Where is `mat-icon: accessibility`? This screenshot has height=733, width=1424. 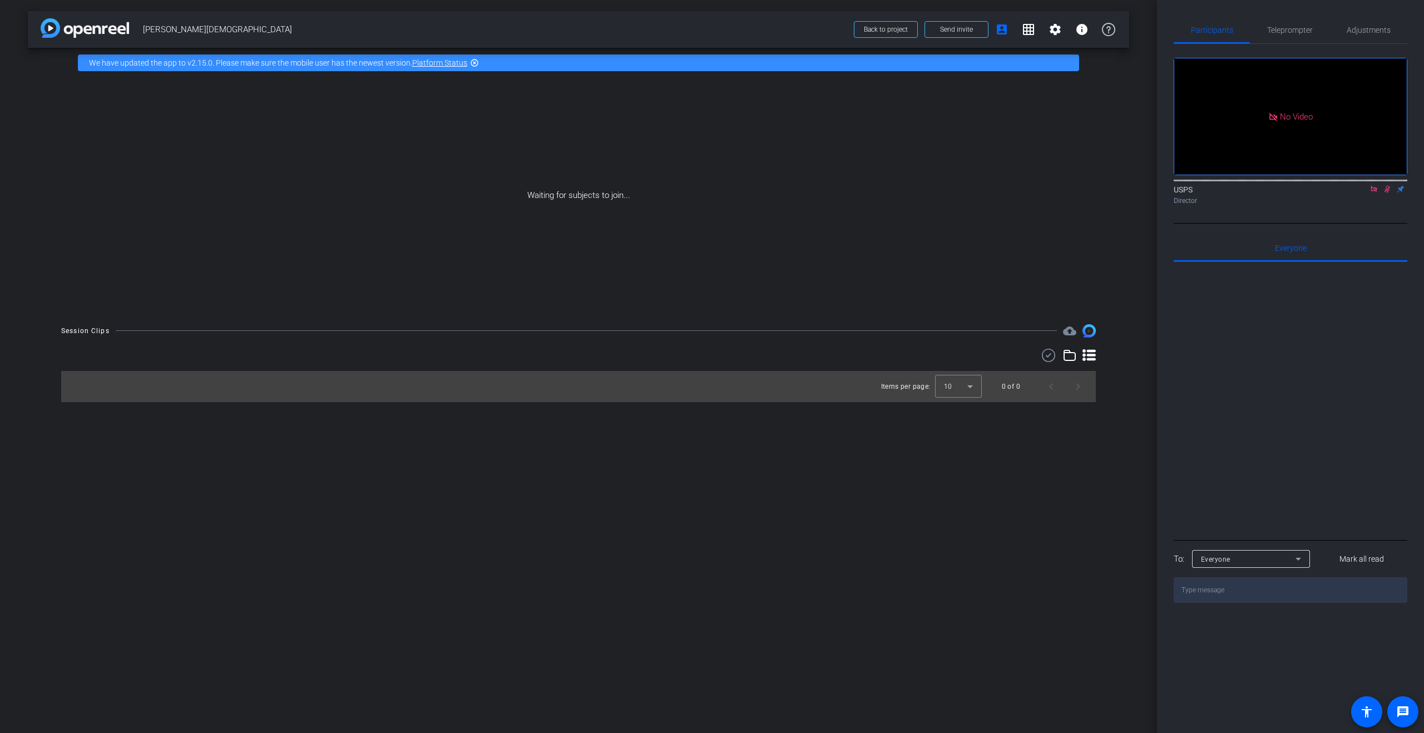 mat-icon: accessibility is located at coordinates (1367, 712).